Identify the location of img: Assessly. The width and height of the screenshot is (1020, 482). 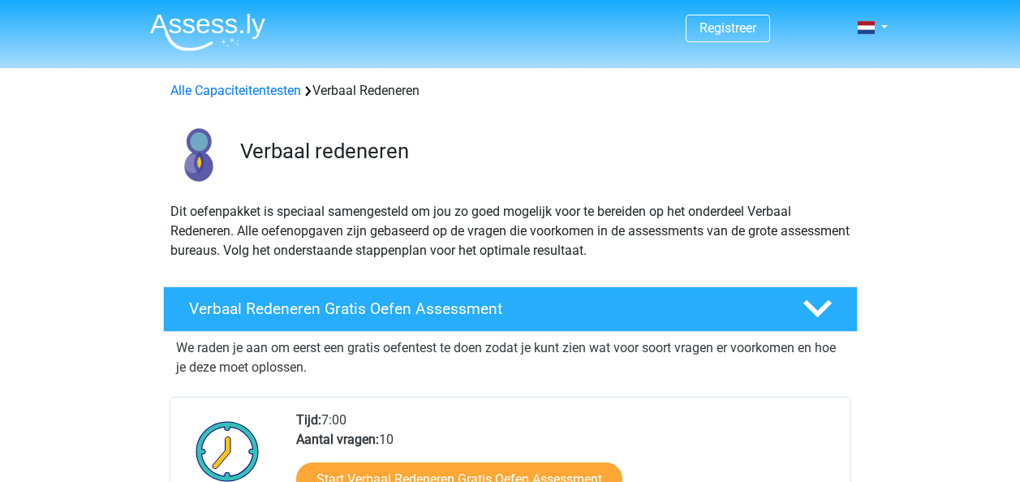
(208, 32).